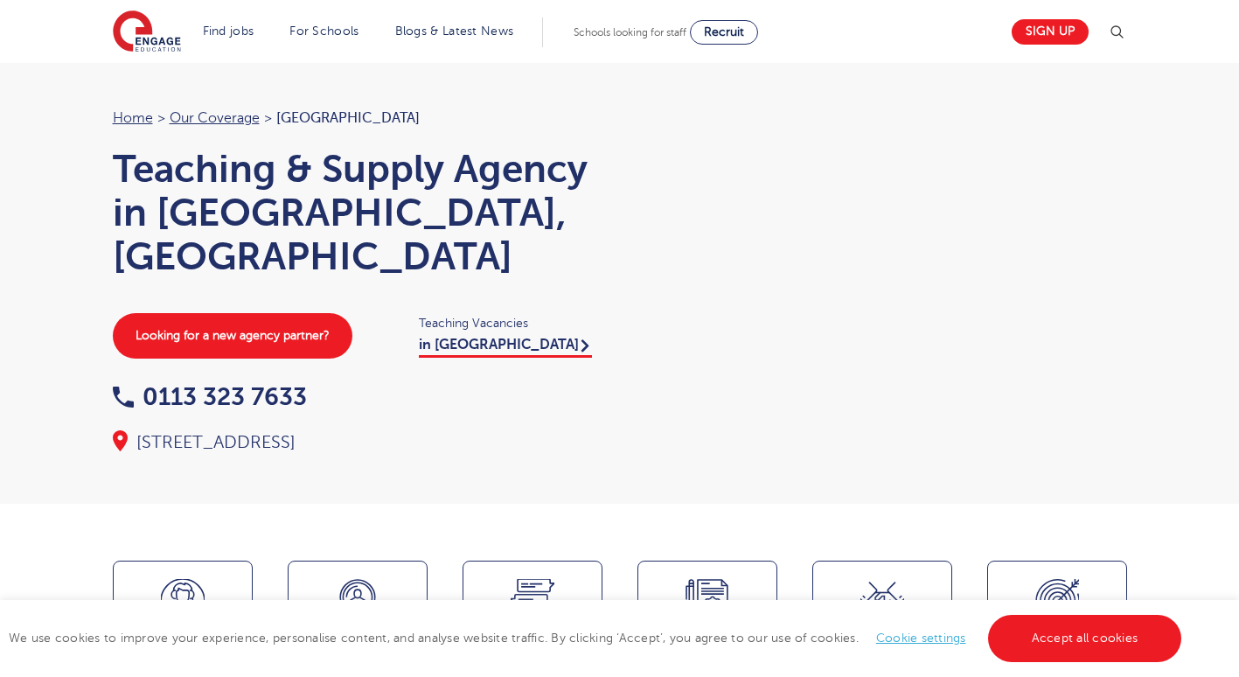  What do you see at coordinates (630, 32) in the screenshot?
I see `span: Schools looking for staff` at bounding box center [630, 32].